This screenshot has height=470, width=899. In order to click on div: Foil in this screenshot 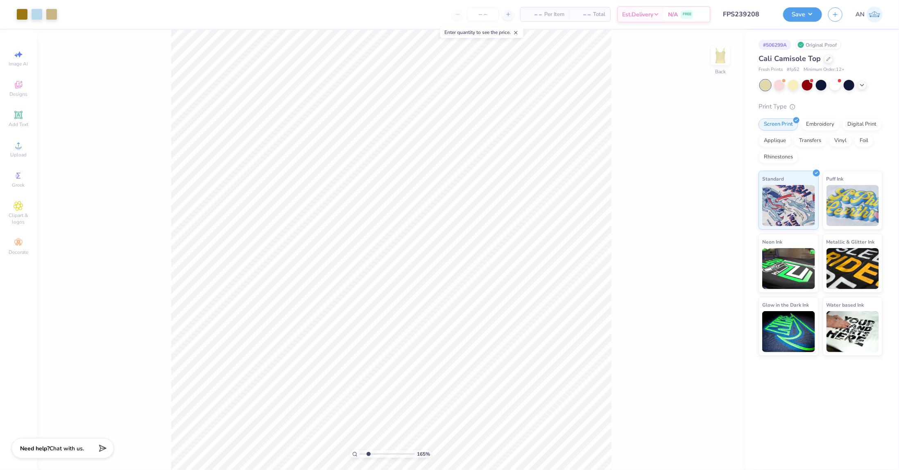, I will do `click(864, 141)`.